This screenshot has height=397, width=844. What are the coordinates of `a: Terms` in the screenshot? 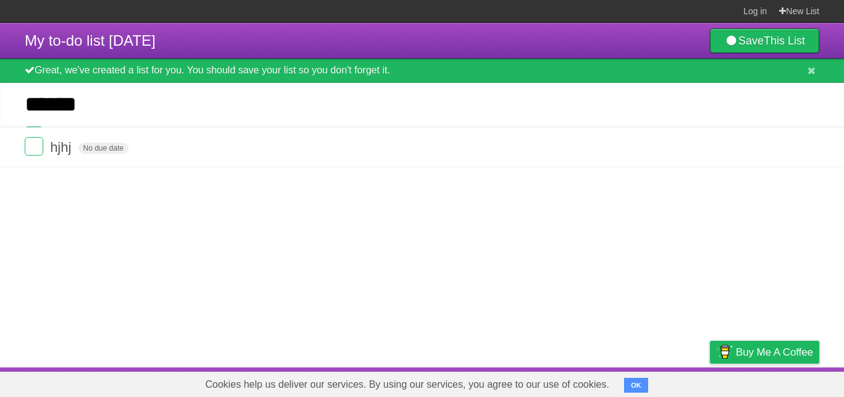 It's located at (665, 382).